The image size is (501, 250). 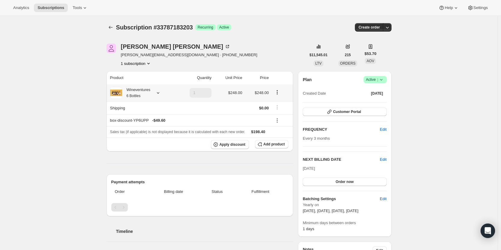 I want to click on span: Subscriptions, so click(x=51, y=8).